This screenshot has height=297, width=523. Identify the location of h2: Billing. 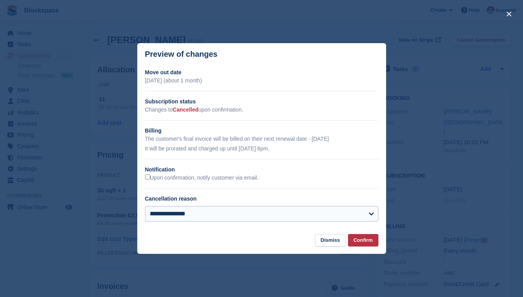
(262, 131).